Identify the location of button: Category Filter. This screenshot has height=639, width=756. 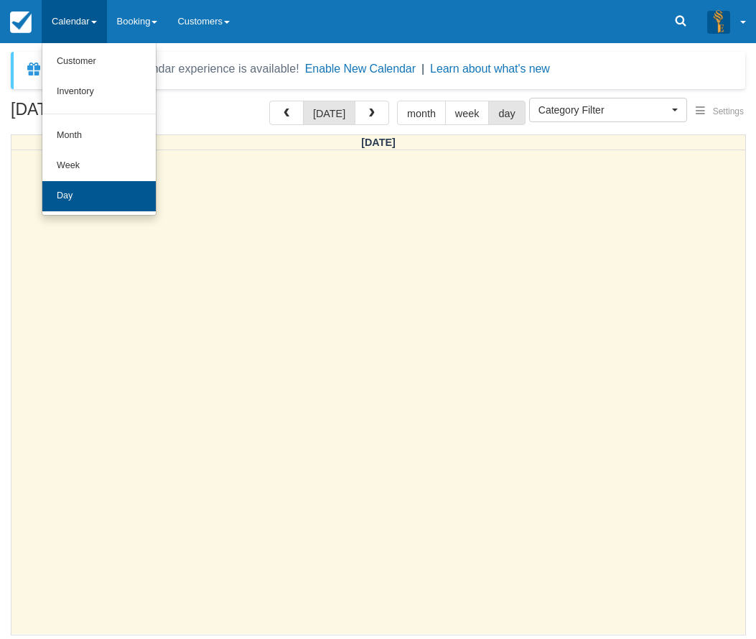
(608, 110).